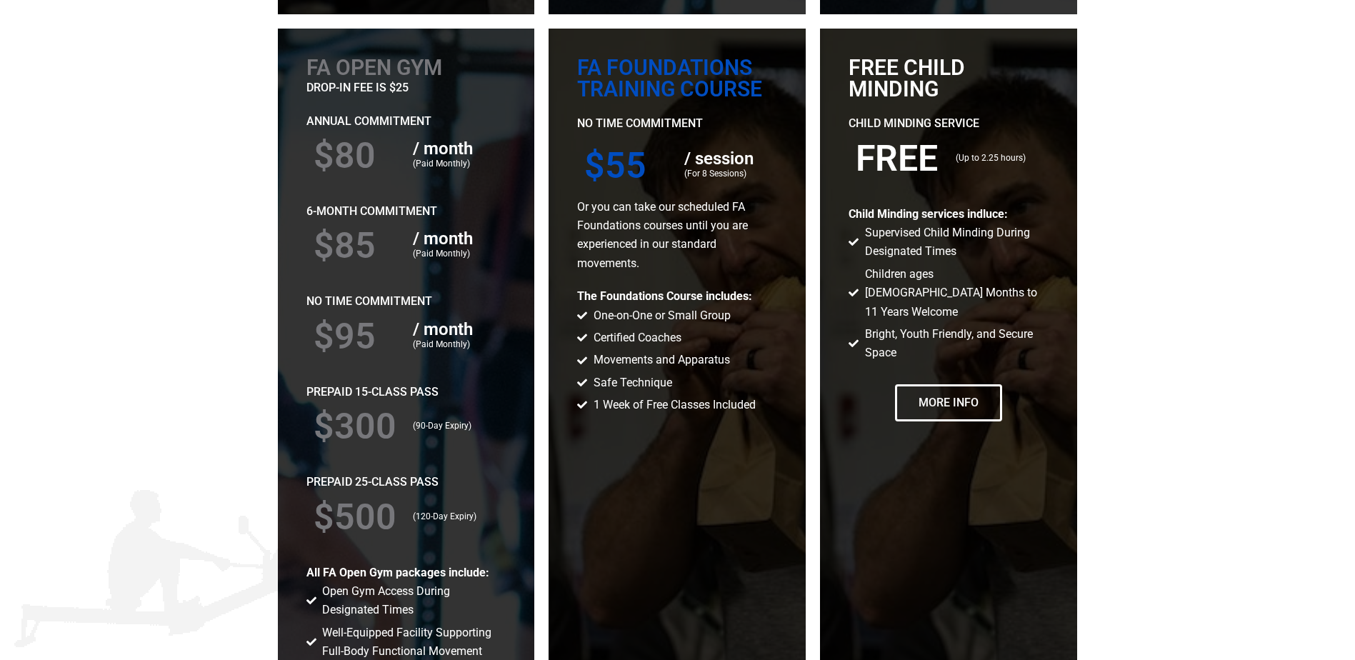  I want to click on span: 1 Week of Free Classes Included, so click(673, 405).